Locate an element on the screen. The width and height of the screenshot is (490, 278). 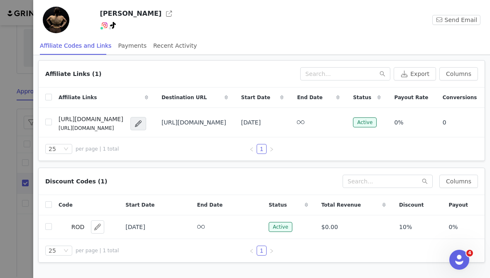
div: Payments is located at coordinates (132, 46).